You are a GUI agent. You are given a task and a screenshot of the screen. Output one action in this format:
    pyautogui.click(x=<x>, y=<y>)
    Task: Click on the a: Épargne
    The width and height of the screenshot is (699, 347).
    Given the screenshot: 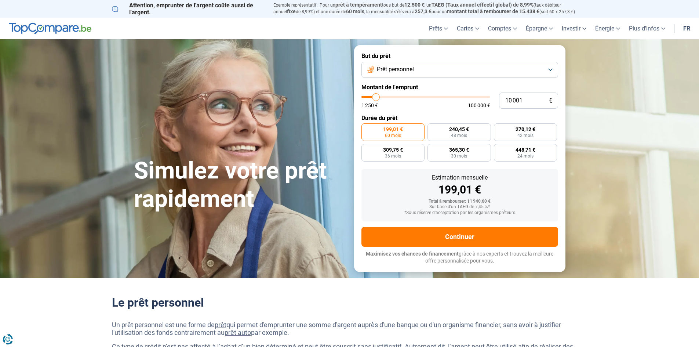 What is the action you would take?
    pyautogui.click(x=539, y=28)
    